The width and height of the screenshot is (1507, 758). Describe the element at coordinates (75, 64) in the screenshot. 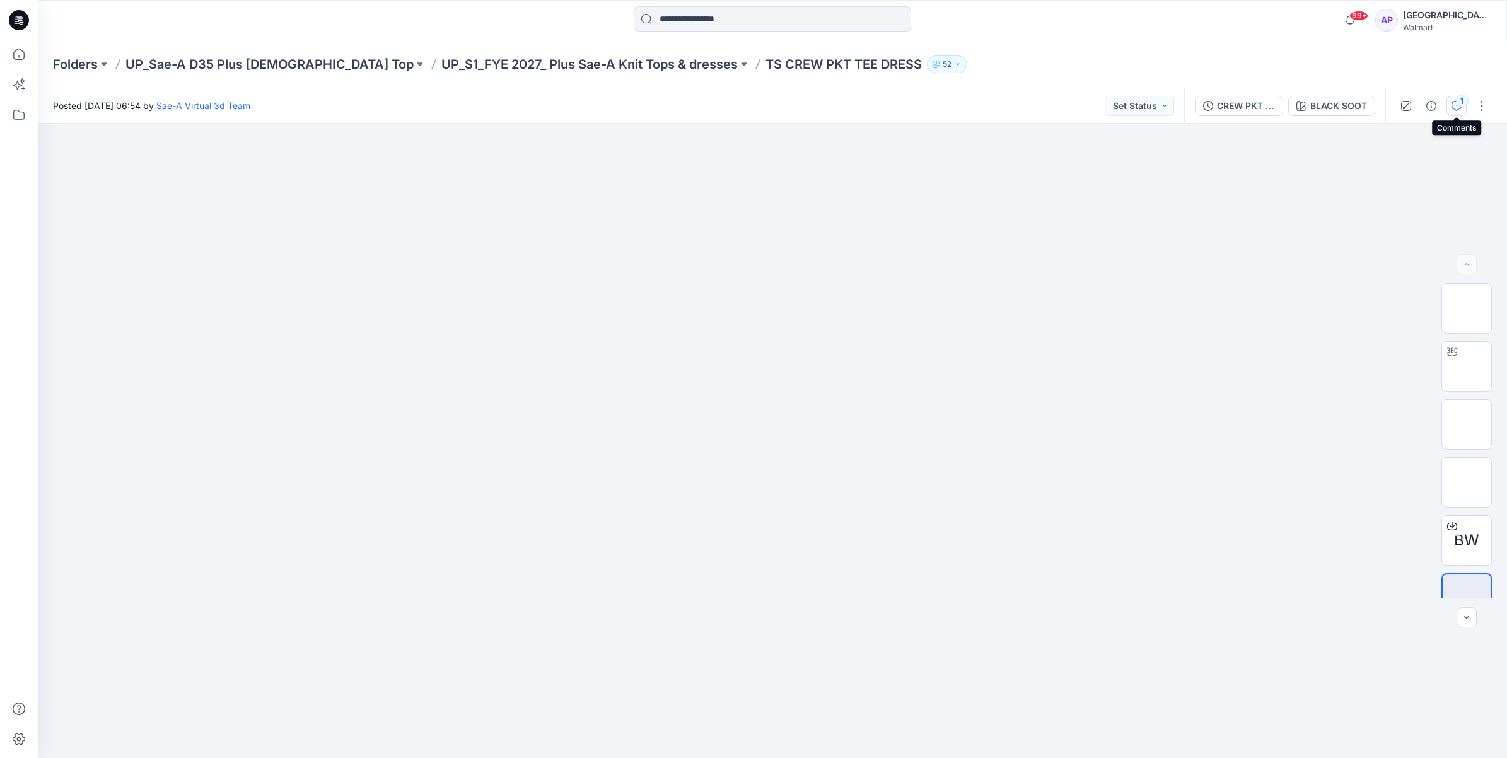

I see `p: Folders` at that location.